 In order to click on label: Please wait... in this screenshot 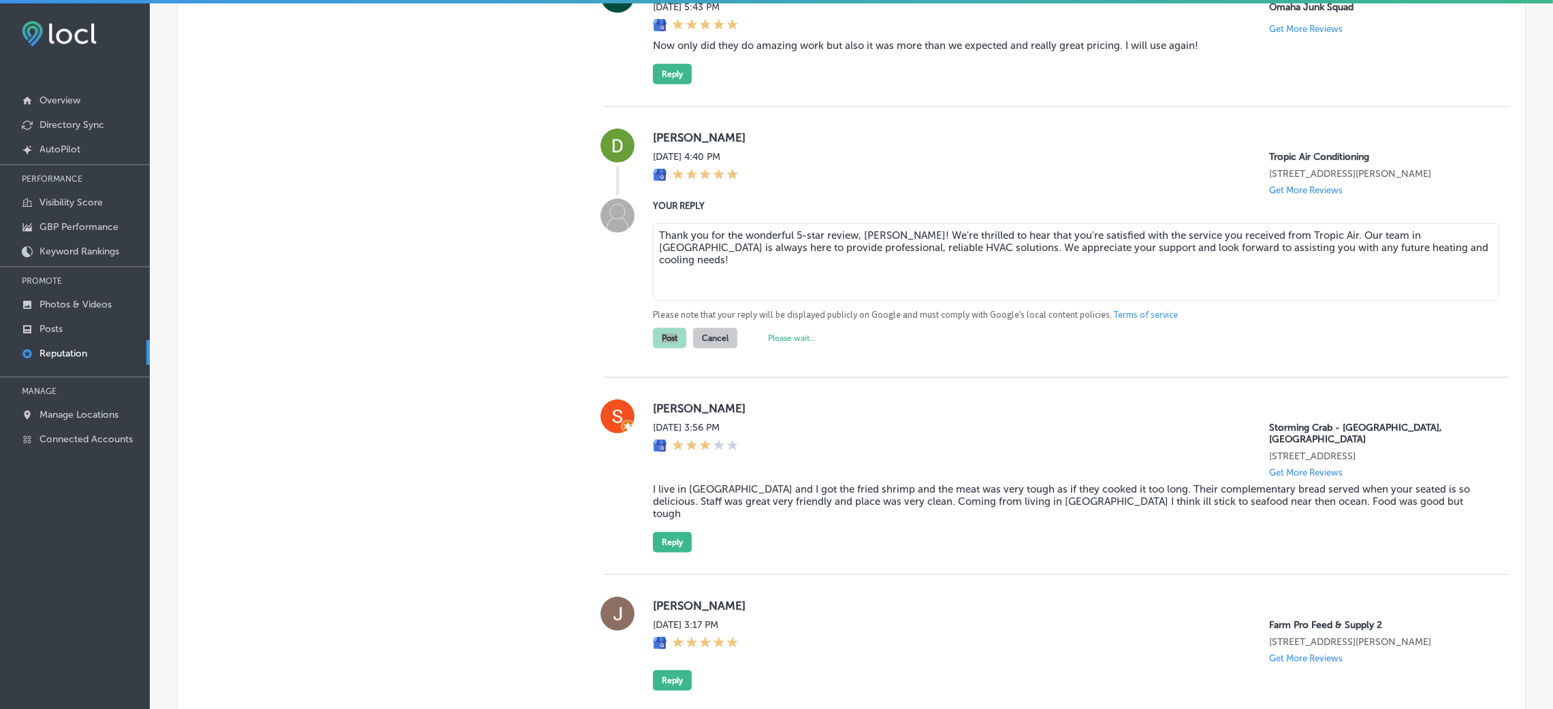, I will do `click(792, 338)`.